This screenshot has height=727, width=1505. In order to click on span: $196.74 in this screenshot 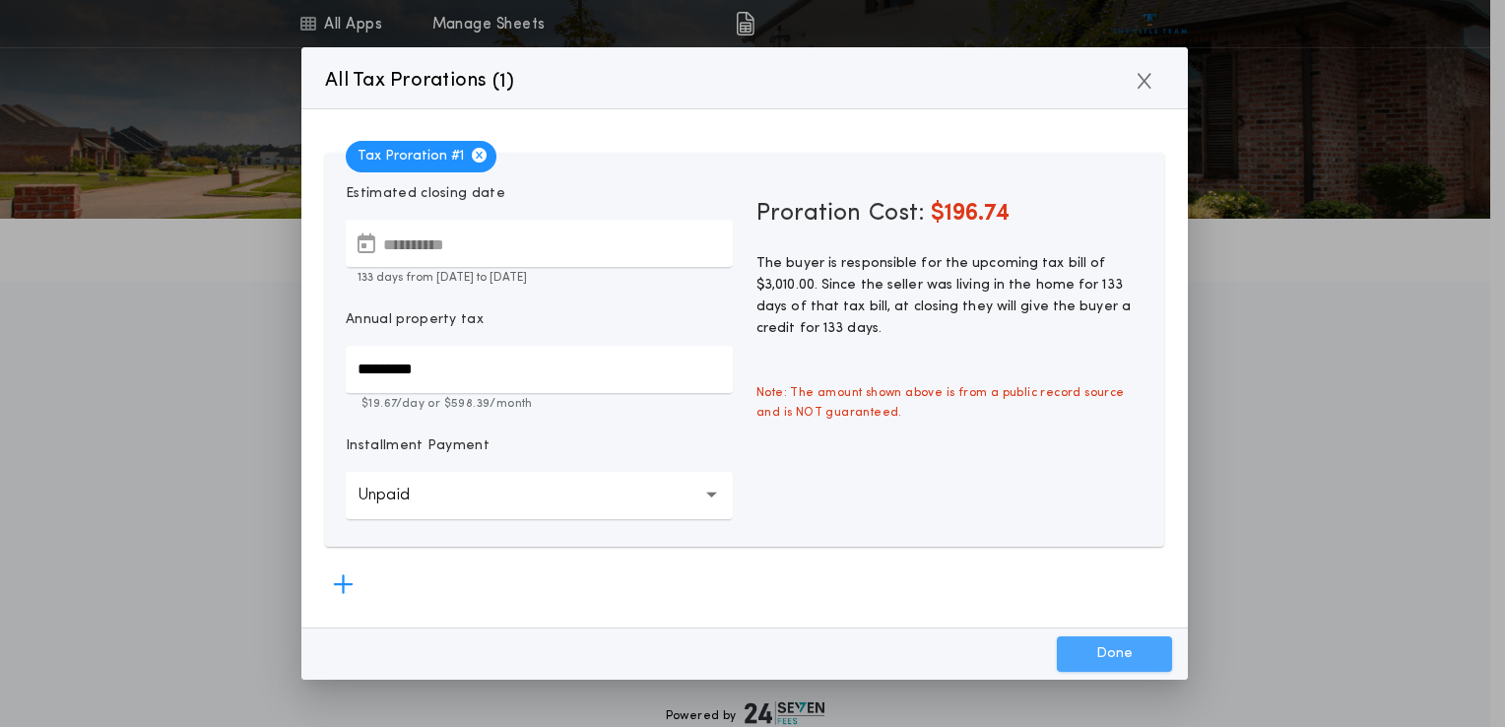, I will do `click(970, 214)`.